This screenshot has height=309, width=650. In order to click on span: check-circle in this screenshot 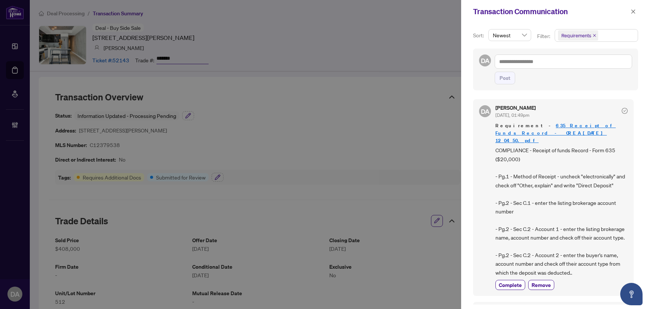, I will do `click(625, 111)`.